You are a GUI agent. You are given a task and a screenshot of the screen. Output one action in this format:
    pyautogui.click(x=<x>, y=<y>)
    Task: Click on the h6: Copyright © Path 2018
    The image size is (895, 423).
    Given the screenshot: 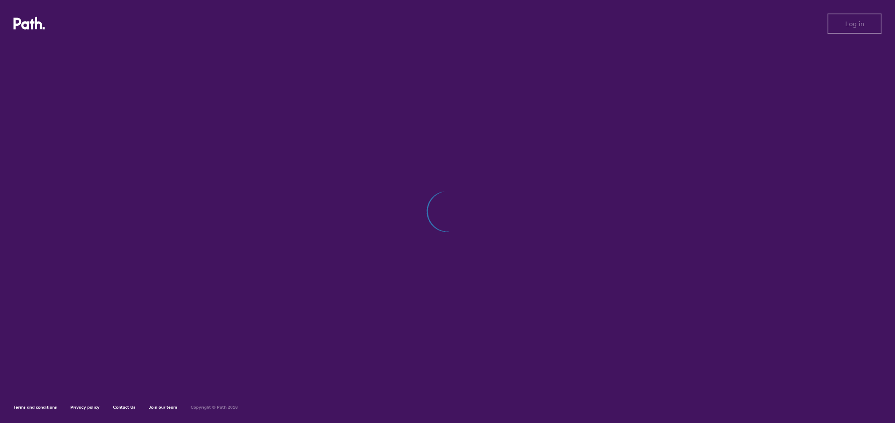 What is the action you would take?
    pyautogui.click(x=214, y=407)
    